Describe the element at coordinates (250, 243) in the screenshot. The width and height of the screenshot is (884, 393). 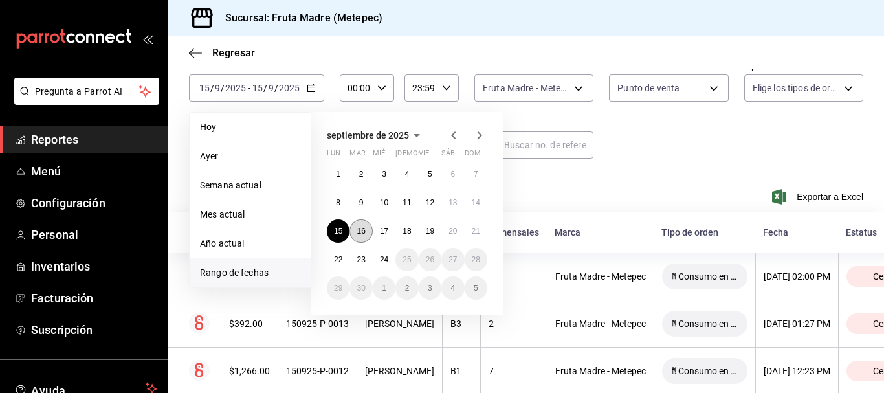
I see `span: Año actual` at that location.